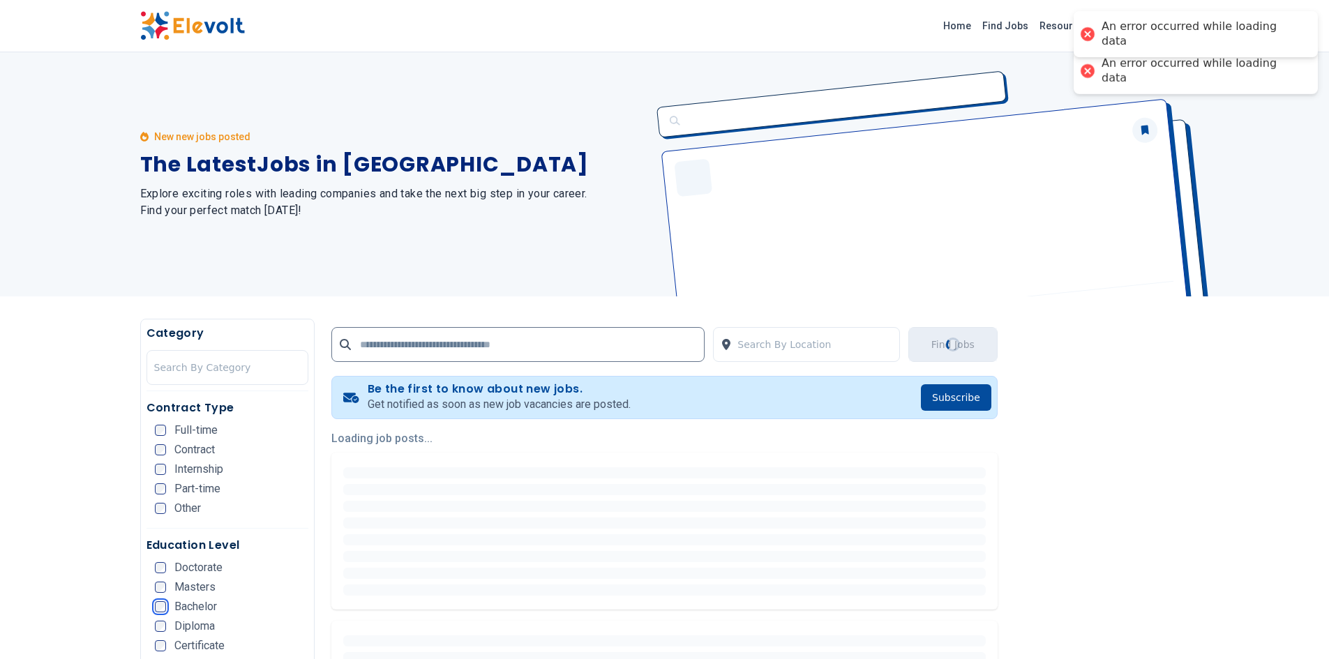 The width and height of the screenshot is (1329, 659). What do you see at coordinates (499, 389) in the screenshot?
I see `h4: Be the first to know about new jobs.` at bounding box center [499, 389].